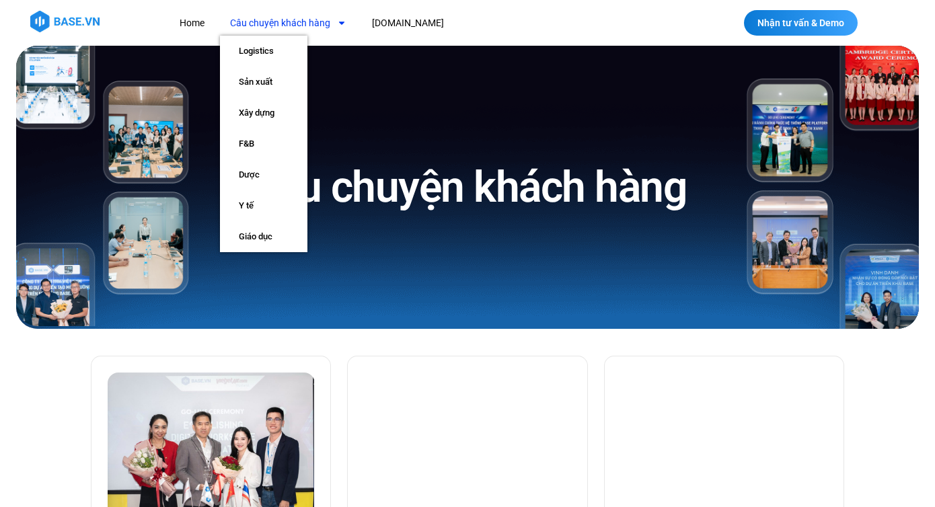 The width and height of the screenshot is (935, 507). Describe the element at coordinates (264, 237) in the screenshot. I see `a: Giáo dục` at that location.